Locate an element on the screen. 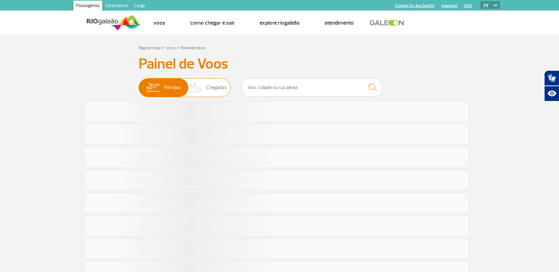  a: RQS is located at coordinates (468, 6).